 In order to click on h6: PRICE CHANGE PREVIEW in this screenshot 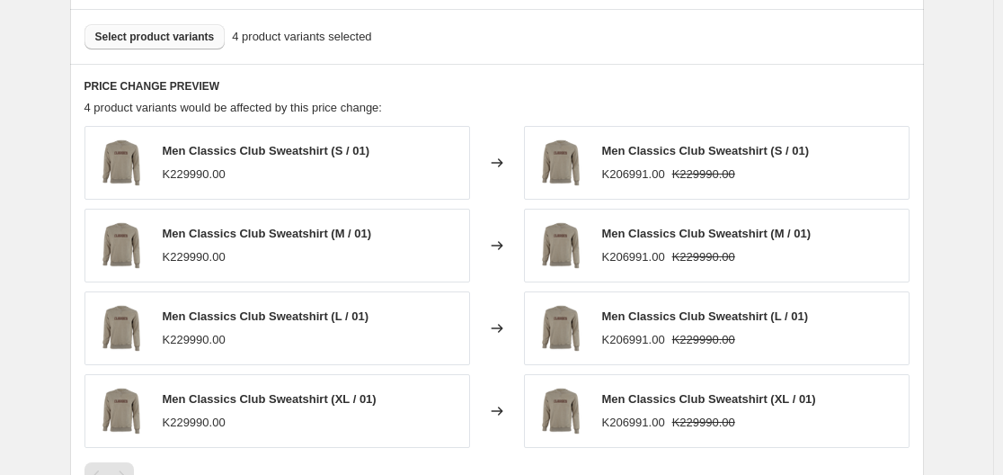, I will do `click(497, 86)`.